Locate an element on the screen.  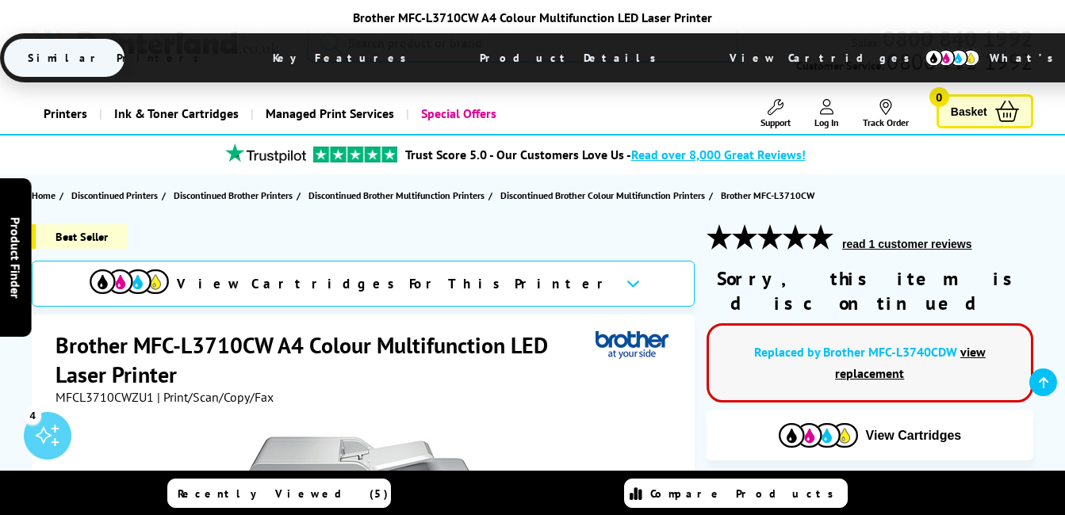
span: | Print/Scan/Copy/Fax is located at coordinates (215, 397).